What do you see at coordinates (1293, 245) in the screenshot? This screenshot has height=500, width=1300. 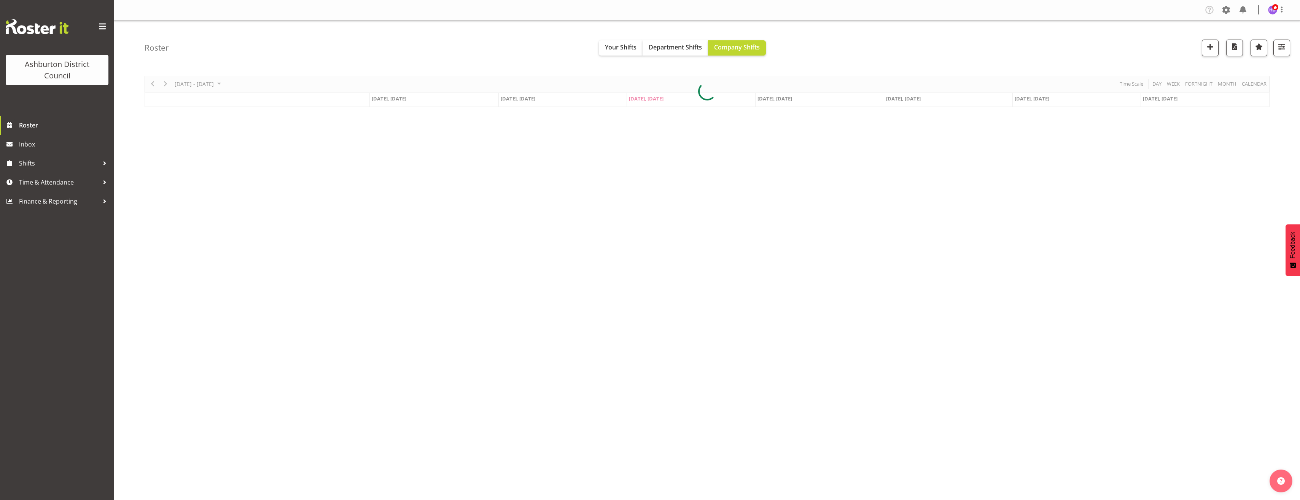 I see `span: Feedback` at bounding box center [1293, 245].